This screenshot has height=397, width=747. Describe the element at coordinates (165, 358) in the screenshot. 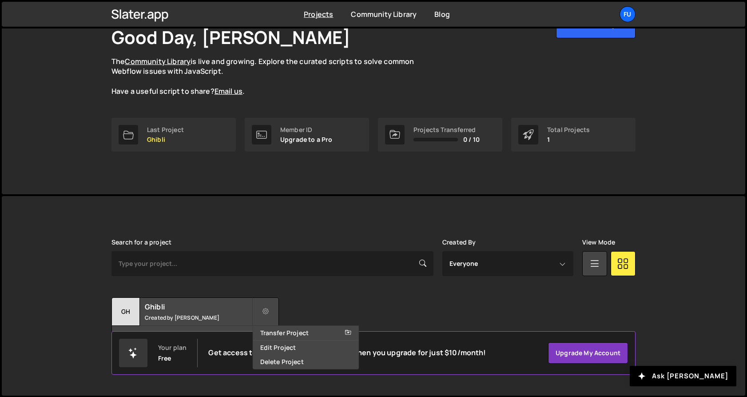

I see `div: Free` at that location.